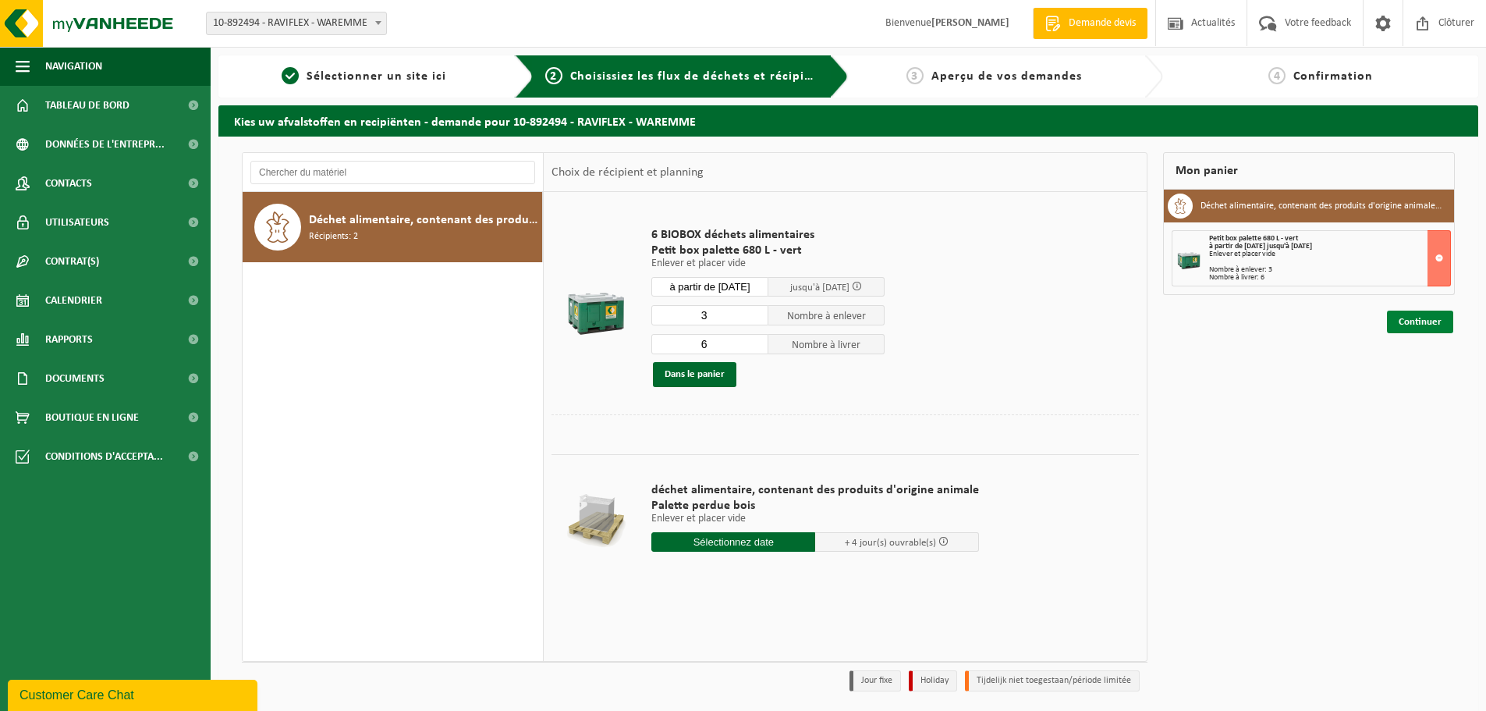 Image resolution: width=1486 pixels, height=711 pixels. I want to click on li: Holiday, so click(933, 680).